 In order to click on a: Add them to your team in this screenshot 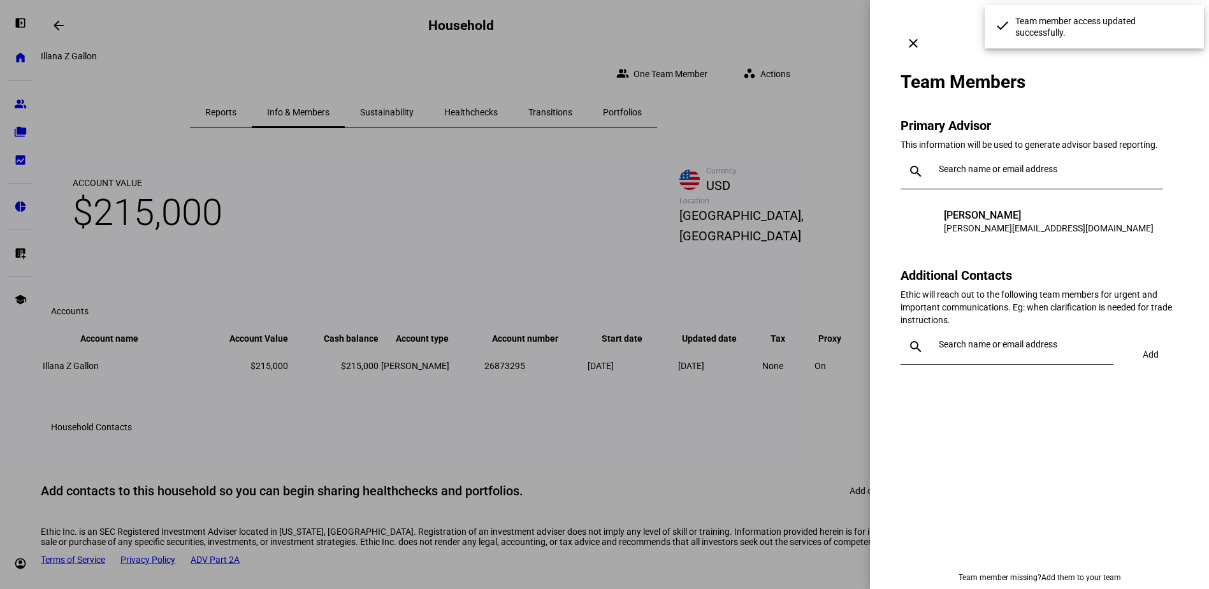, I will do `click(1081, 577)`.